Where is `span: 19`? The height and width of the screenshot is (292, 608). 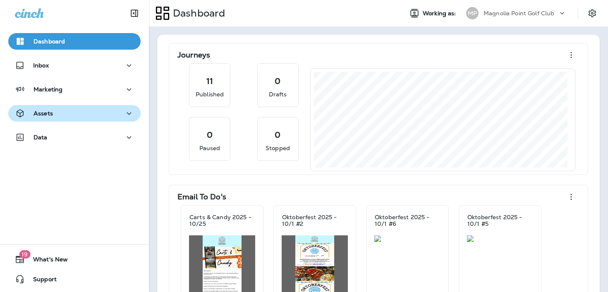
span: 19 is located at coordinates (24, 254).